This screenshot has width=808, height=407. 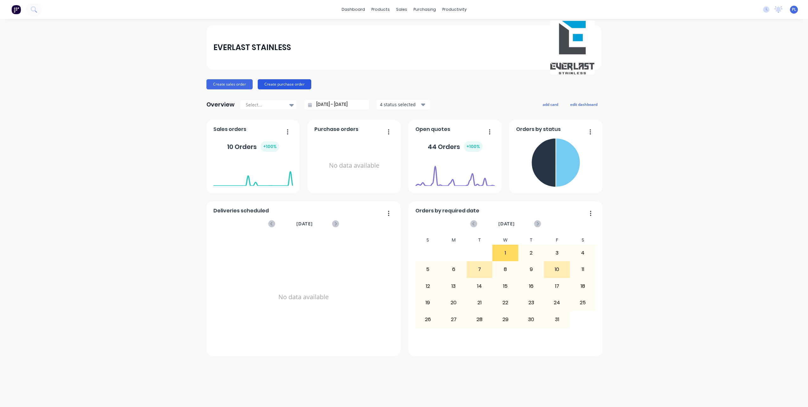 What do you see at coordinates (505, 240) in the screenshot?
I see `div: W` at bounding box center [505, 240].